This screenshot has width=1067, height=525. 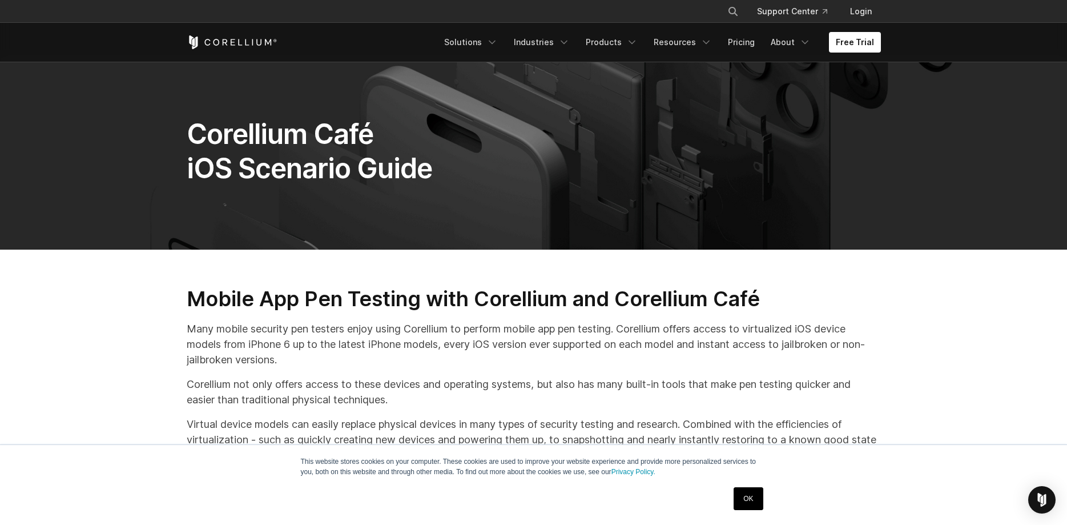 I want to click on a: Products, so click(x=611, y=42).